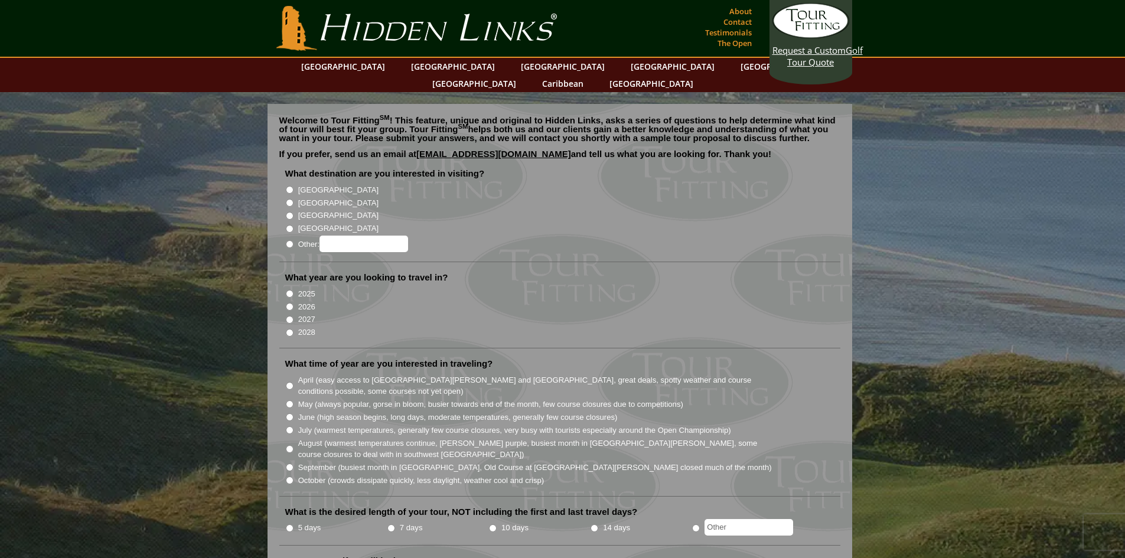 The width and height of the screenshot is (1125, 558). I want to click on p: Welcome to Tour Fitting ! This feature, unique and original to Hidden Links, asks a series of que..., so click(560, 129).